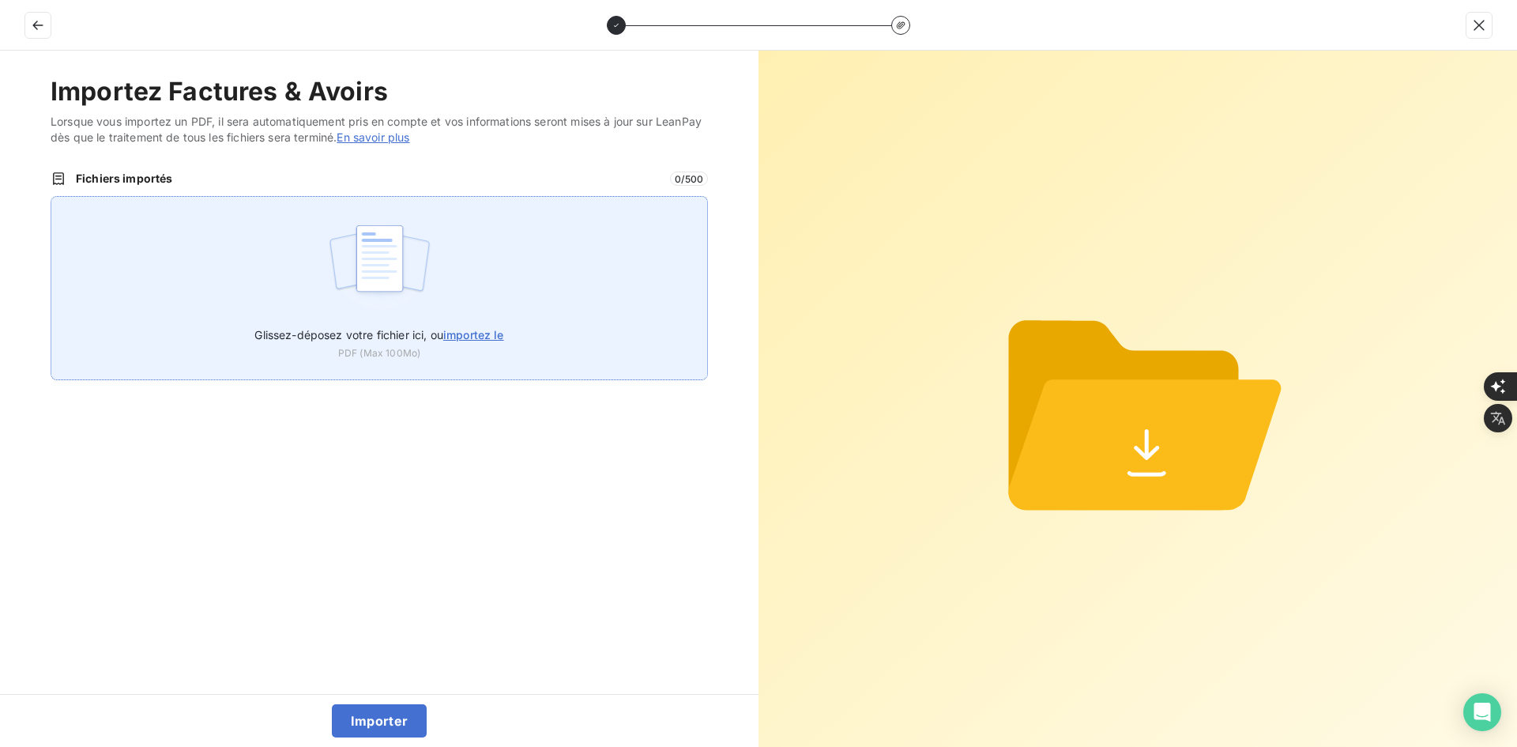 The image size is (1517, 747). Describe the element at coordinates (689, 179) in the screenshot. I see `span: 0 / 500` at that location.